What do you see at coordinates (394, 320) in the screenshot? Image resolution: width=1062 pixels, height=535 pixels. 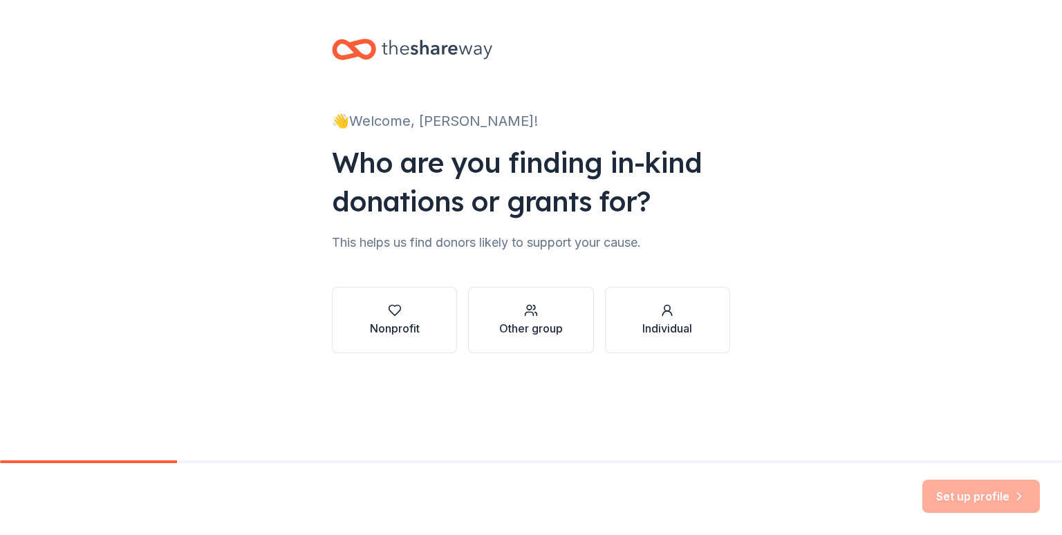 I see `button: Nonprofit` at bounding box center [394, 320].